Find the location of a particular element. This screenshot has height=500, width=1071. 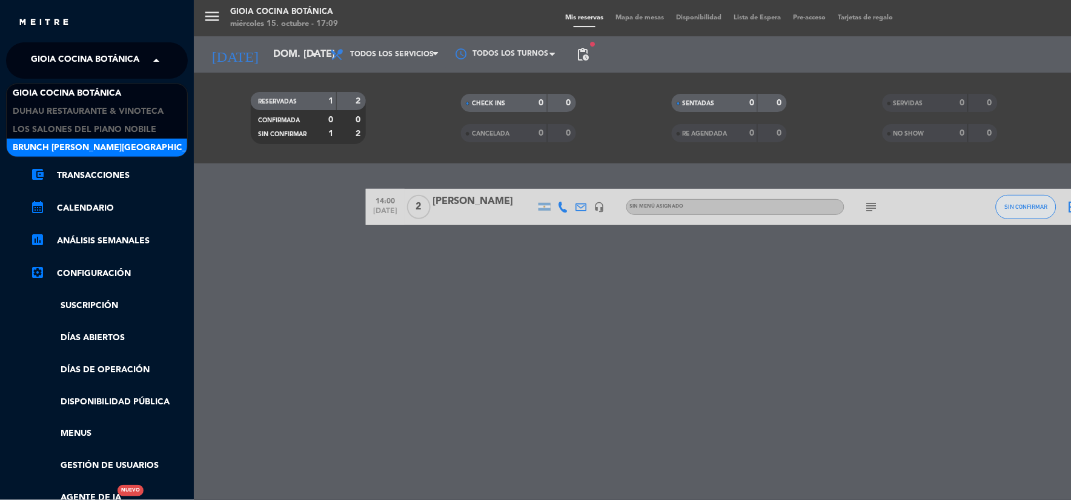

a: Configuración is located at coordinates (109, 274).